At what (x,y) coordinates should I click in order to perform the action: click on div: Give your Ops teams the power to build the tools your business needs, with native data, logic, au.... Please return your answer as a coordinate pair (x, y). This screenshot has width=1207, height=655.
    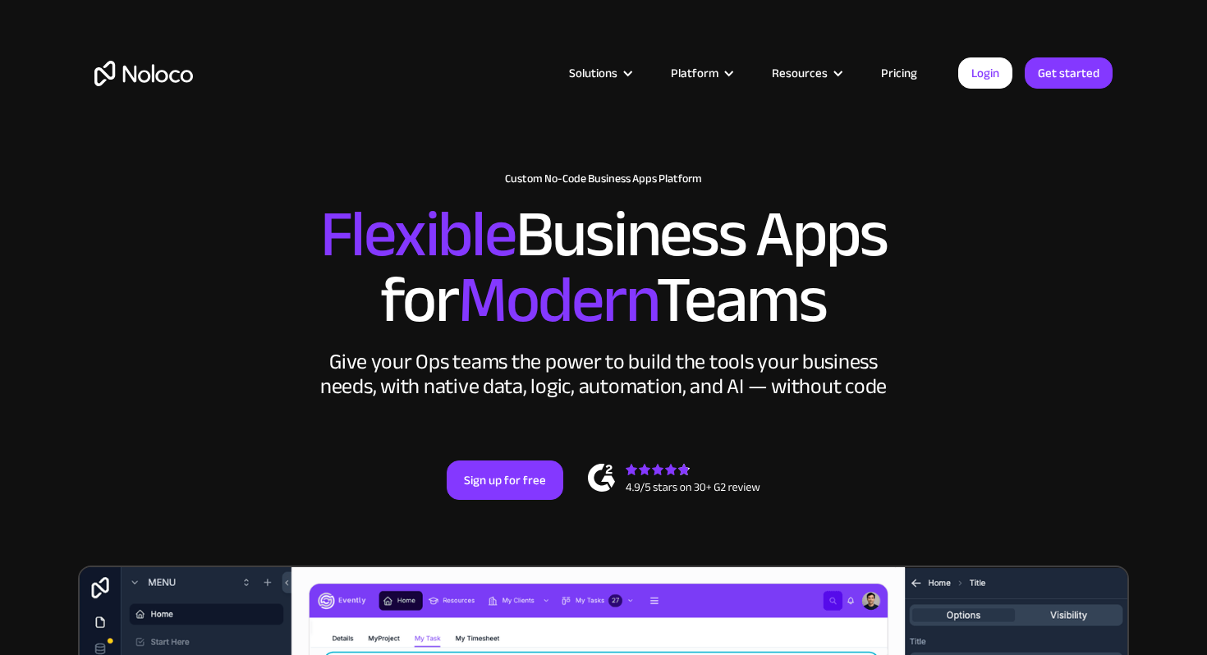
    Looking at the image, I should click on (604, 374).